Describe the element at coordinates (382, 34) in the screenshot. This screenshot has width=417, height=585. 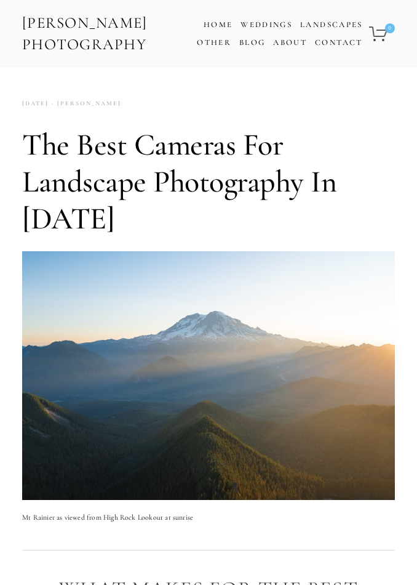
I see `a: 0 items in cart` at that location.